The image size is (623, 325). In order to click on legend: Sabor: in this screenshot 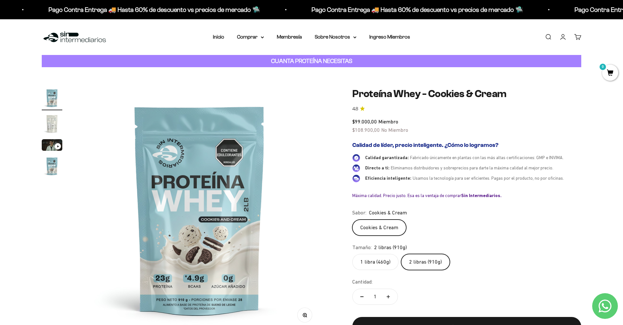, I will do `click(359, 213)`.